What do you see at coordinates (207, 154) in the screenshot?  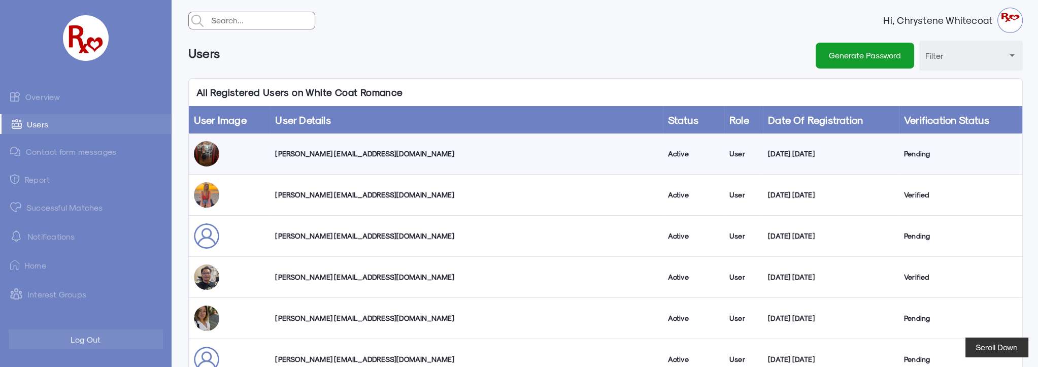 I see `img: dgedlda1descjlhdvx47.jpg` at bounding box center [207, 154].